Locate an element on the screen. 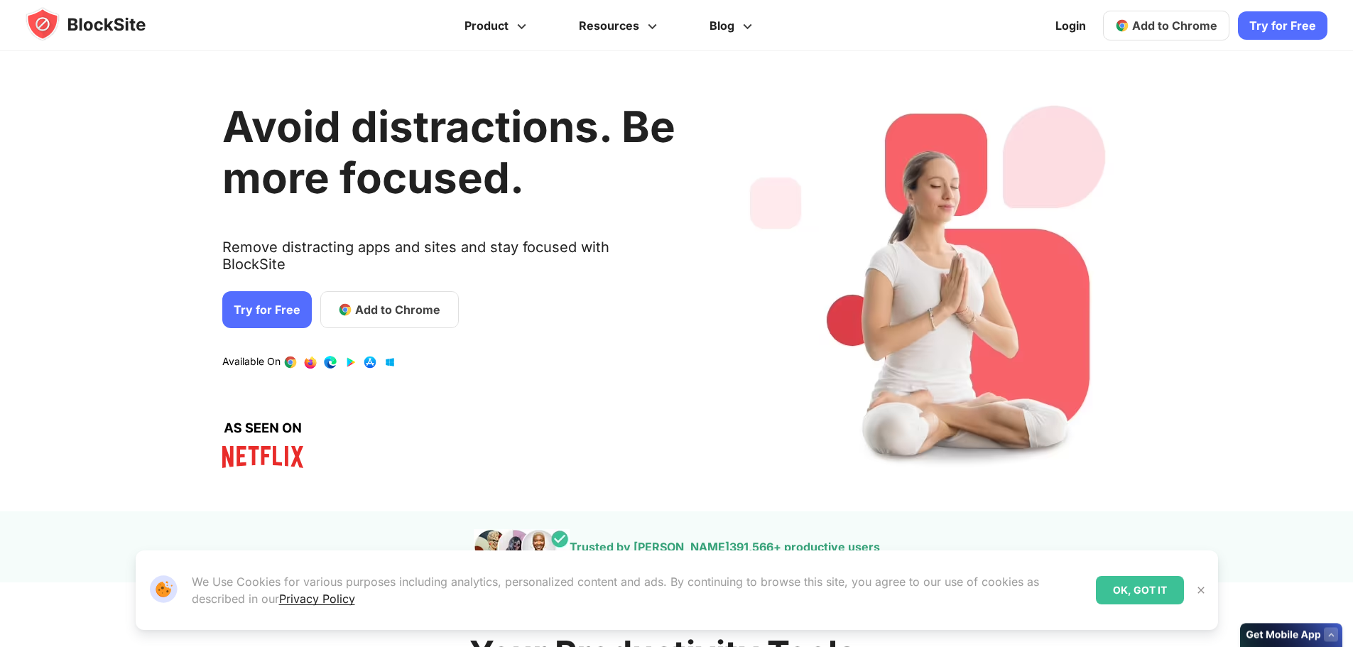  h1: Avoid distractions. Be more focused. is located at coordinates (449, 152).